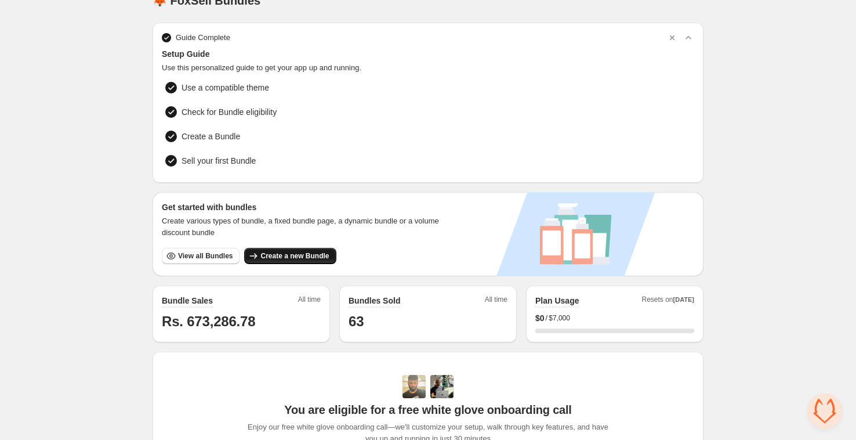 The height and width of the screenshot is (440, 856). Describe the element at coordinates (428, 54) in the screenshot. I see `span: Setup Guide` at that location.